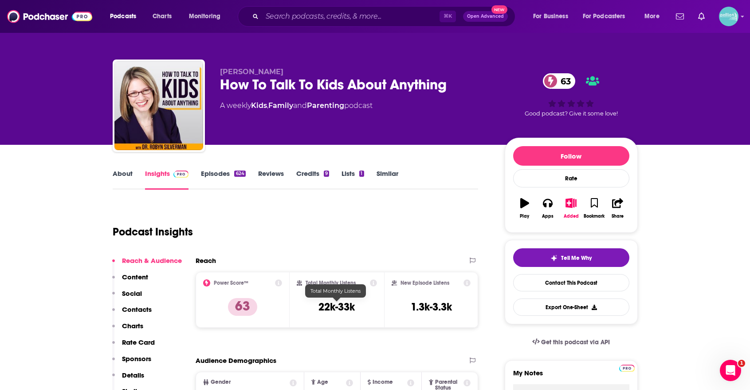 The height and width of the screenshot is (390, 750). Describe the element at coordinates (572, 257) in the screenshot. I see `button: tell me why sparkleTell Me Why` at that location.